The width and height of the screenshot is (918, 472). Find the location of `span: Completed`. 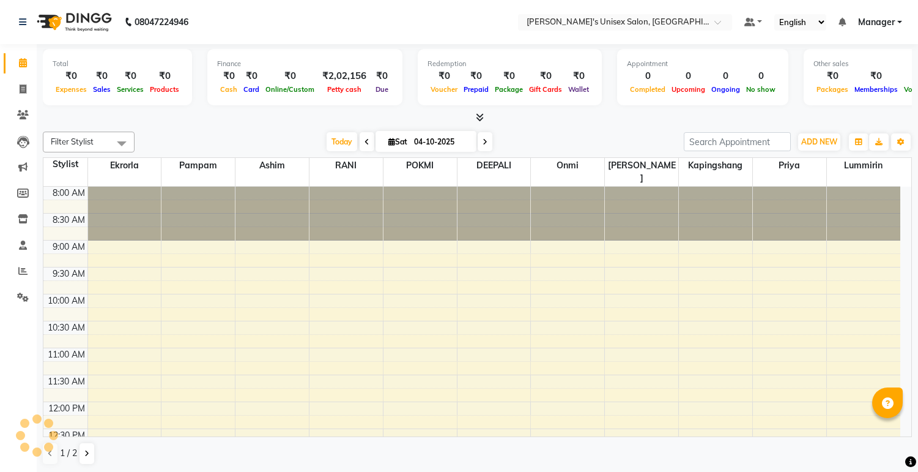

span: Completed is located at coordinates (648, 89).